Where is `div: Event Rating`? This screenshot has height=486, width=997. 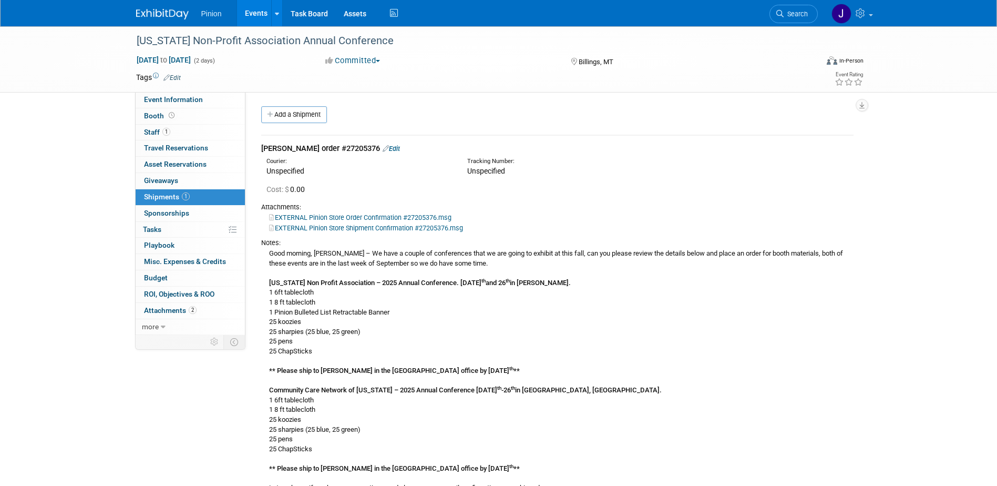
div: Event Rating is located at coordinates (849, 75).